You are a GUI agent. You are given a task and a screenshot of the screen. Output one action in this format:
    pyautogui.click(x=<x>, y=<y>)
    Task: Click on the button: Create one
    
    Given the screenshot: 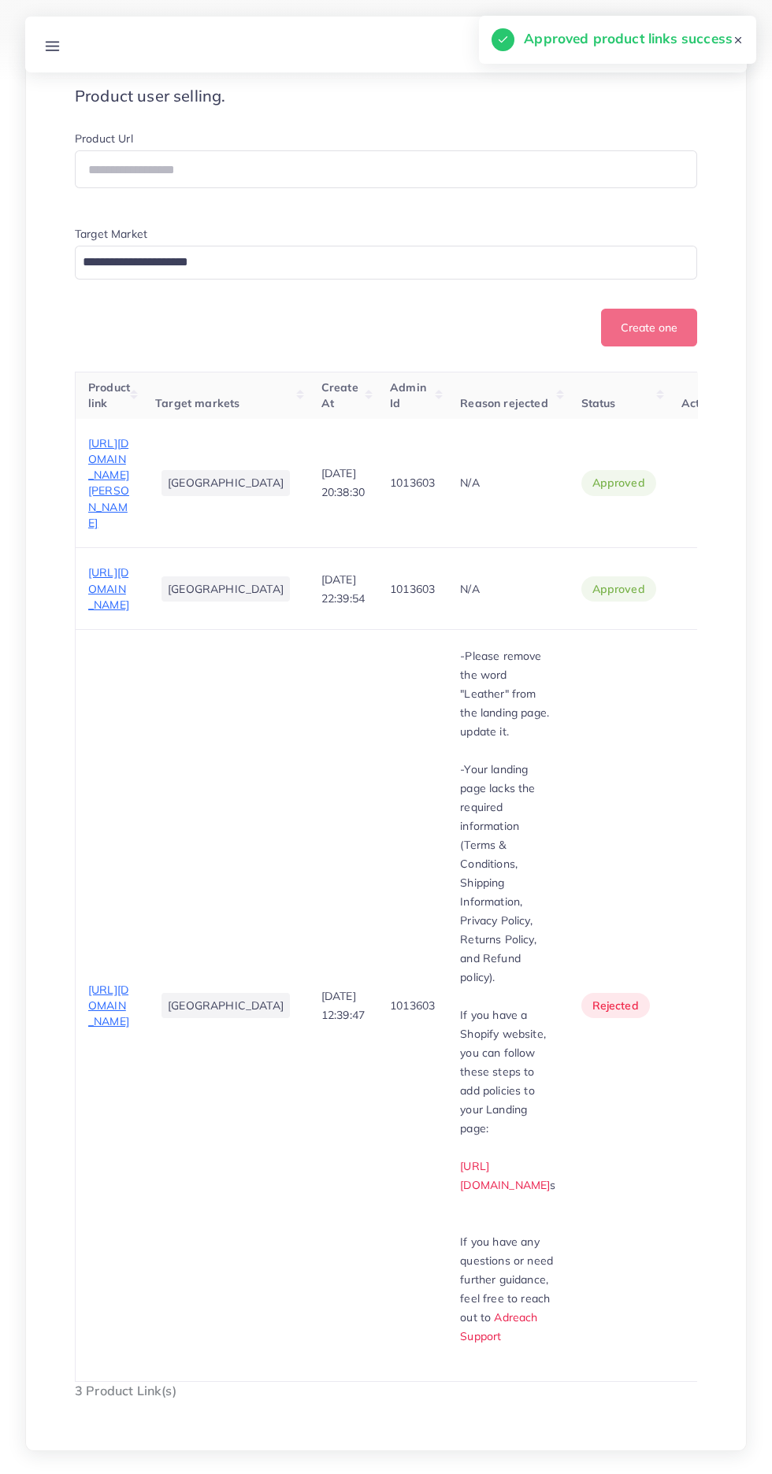 What is the action you would take?
    pyautogui.click(x=649, y=328)
    